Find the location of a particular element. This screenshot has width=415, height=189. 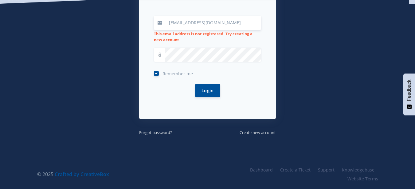

a: Crafted by CreativeBox is located at coordinates (82, 174).